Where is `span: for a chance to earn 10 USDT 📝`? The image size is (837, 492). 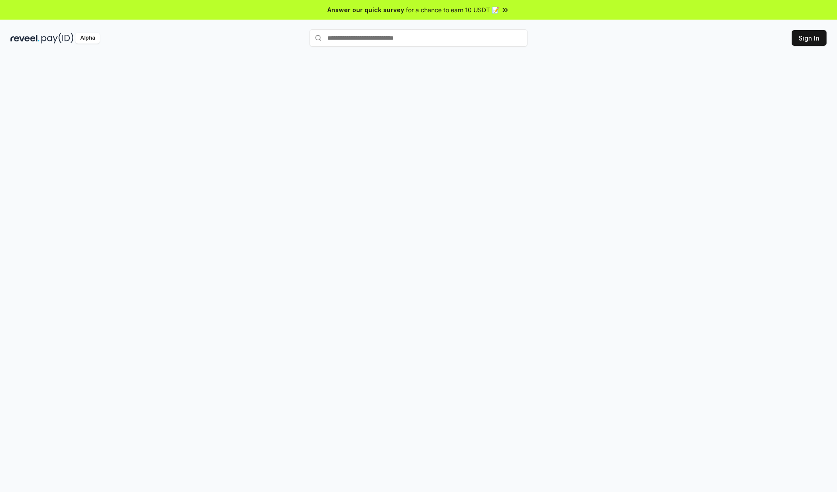 span: for a chance to earn 10 USDT 📝 is located at coordinates (453, 10).